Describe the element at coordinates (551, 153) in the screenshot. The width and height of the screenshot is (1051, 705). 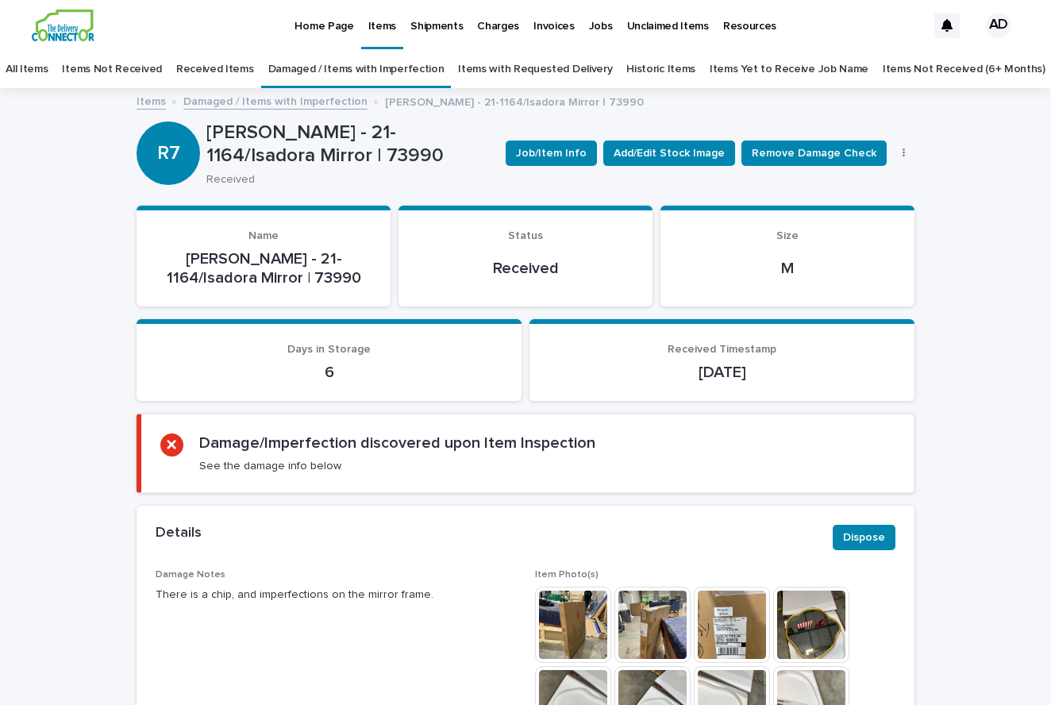
I see `button: Job/Item Info` at that location.